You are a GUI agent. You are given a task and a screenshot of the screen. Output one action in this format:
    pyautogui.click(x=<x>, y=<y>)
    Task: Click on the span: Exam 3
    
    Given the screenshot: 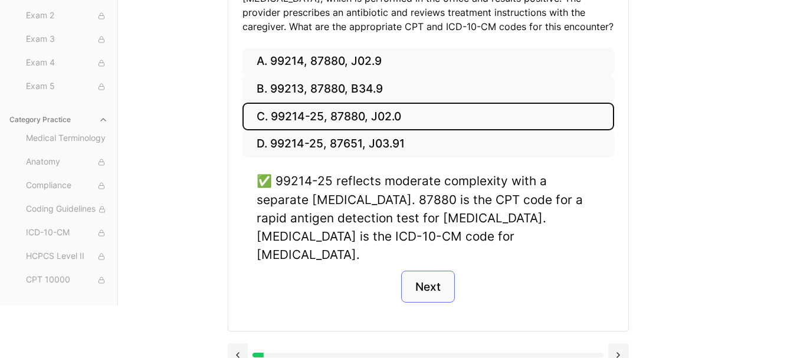 What is the action you would take?
    pyautogui.click(x=67, y=40)
    